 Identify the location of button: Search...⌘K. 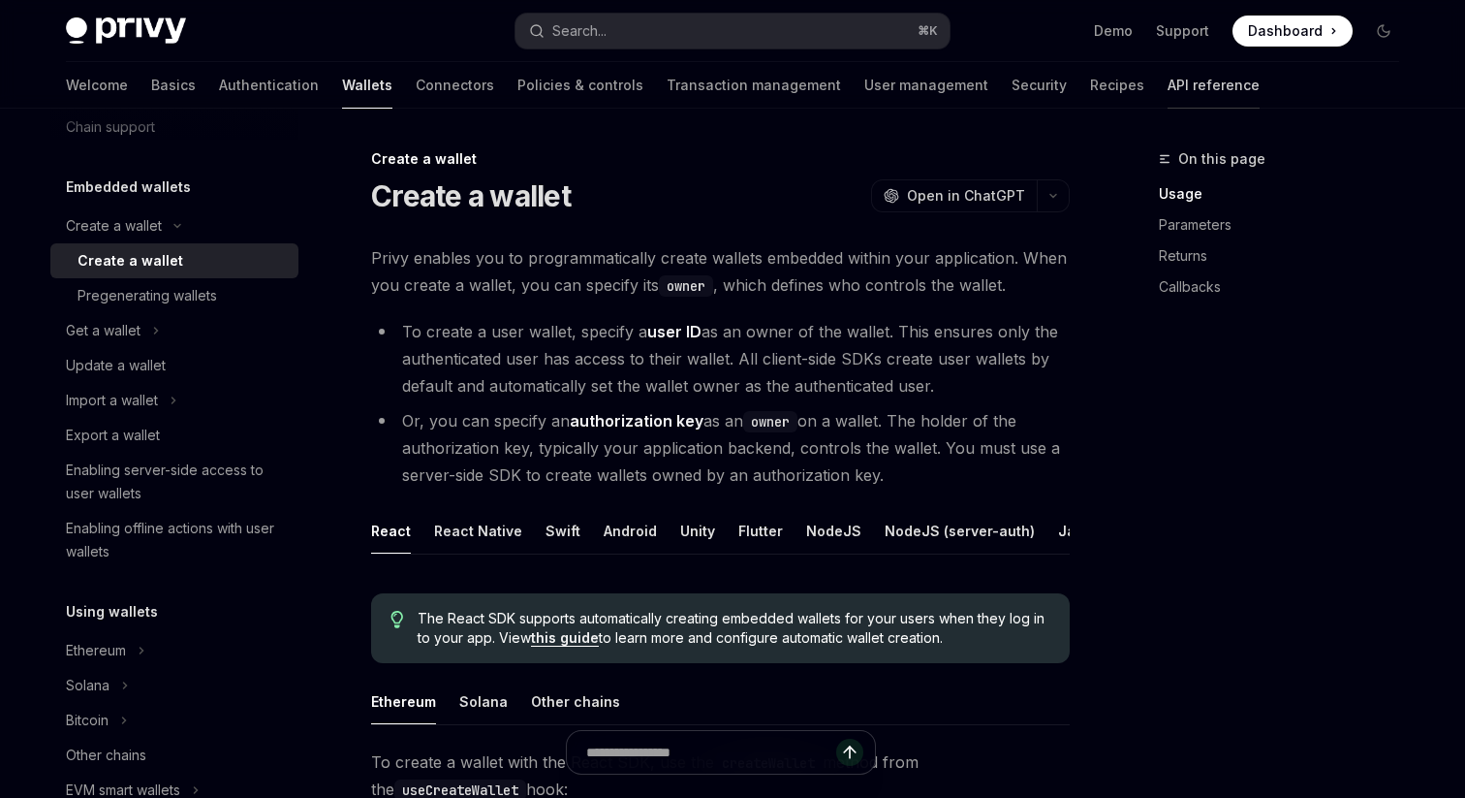
(733, 31).